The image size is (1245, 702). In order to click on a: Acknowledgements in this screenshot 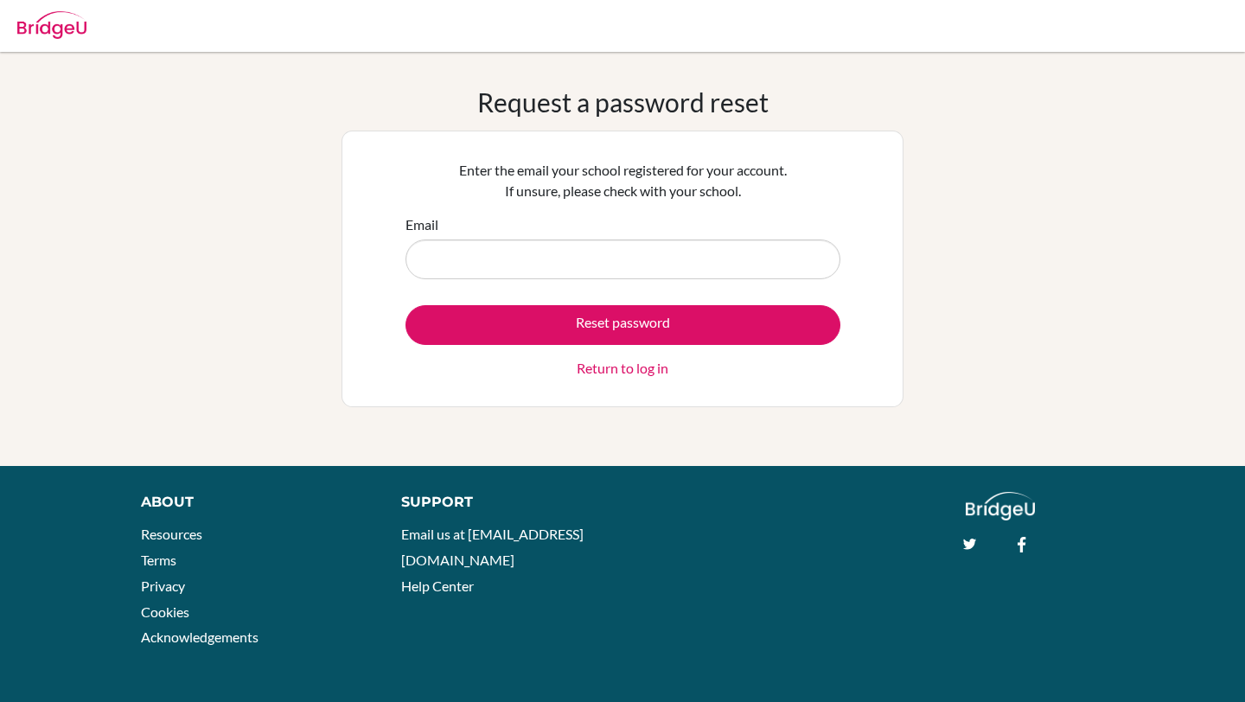, I will do `click(200, 637)`.